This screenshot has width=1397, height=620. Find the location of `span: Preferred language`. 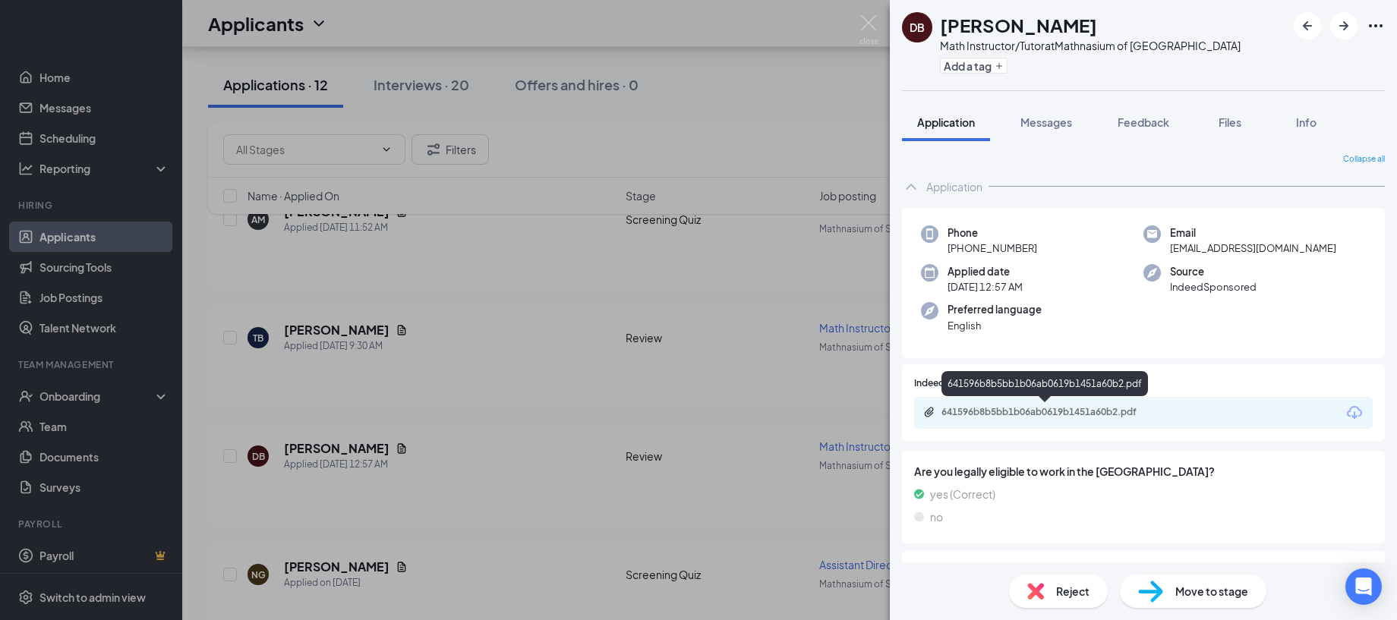

span: Preferred language is located at coordinates (994, 310).